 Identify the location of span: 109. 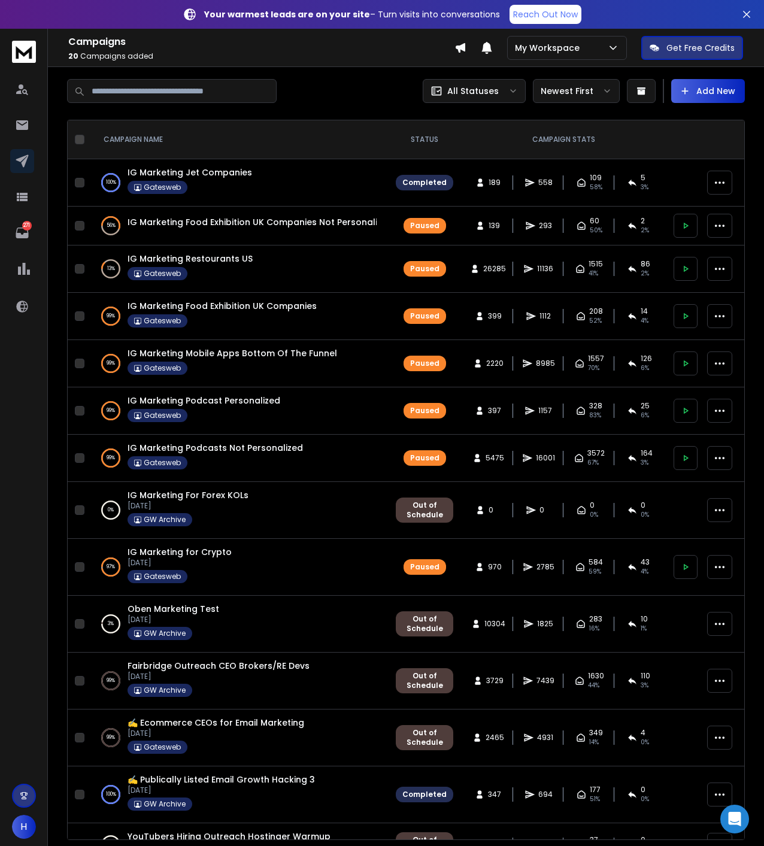
(596, 178).